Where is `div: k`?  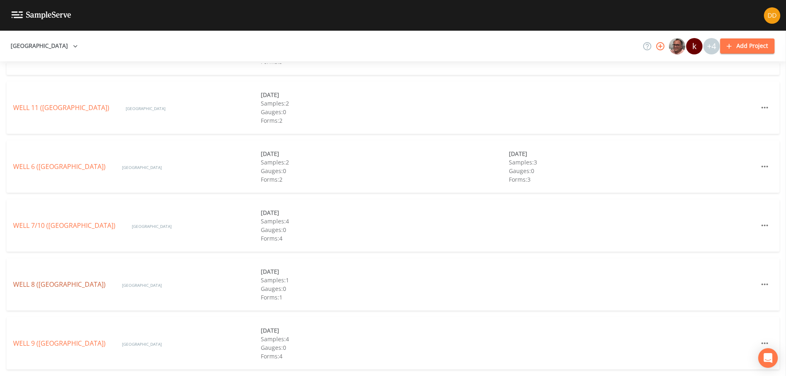
div: k is located at coordinates (694, 46).